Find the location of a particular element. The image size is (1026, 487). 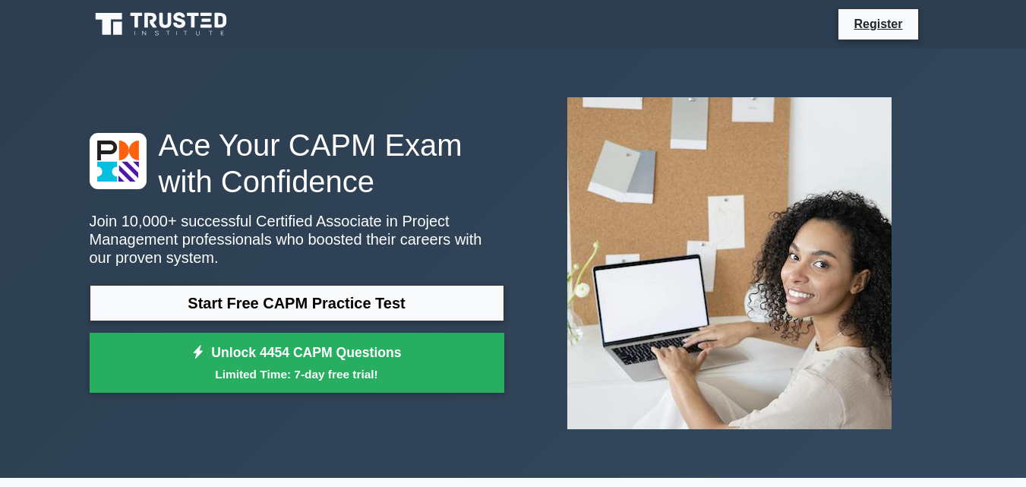

p: Join 10,000+ successful Certified Associate in Project Management professionals who boosted their... is located at coordinates (297, 239).